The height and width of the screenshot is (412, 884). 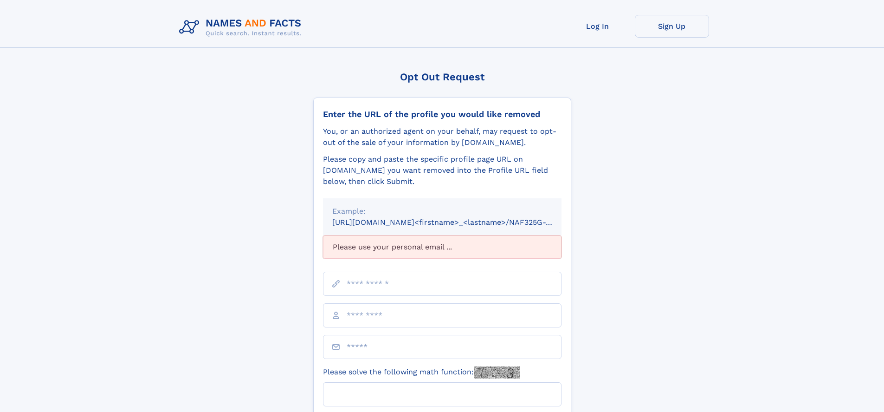 I want to click on label: Please solve the following math function:, so click(x=421, y=372).